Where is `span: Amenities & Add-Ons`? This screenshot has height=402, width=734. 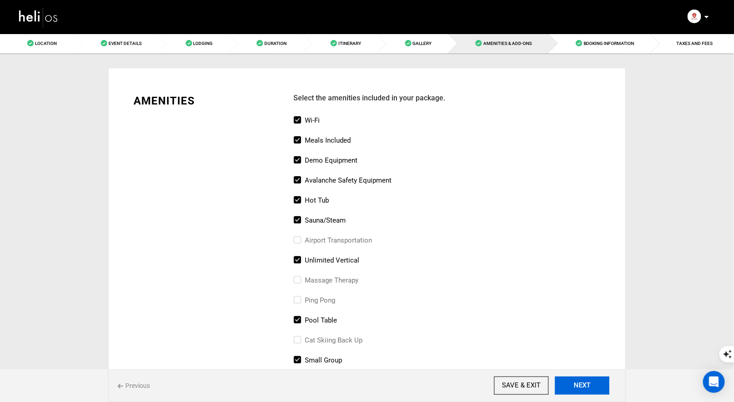
span: Amenities & Add-Ons is located at coordinates (507, 43).